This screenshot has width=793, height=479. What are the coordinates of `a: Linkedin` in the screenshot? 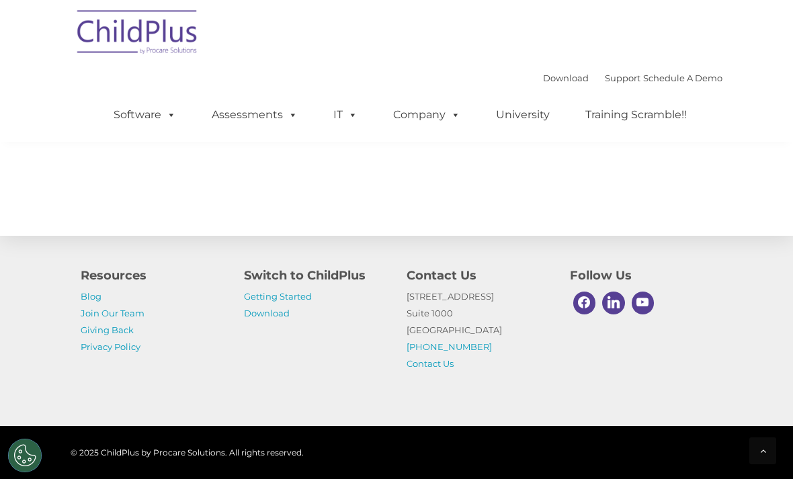 It's located at (613, 303).